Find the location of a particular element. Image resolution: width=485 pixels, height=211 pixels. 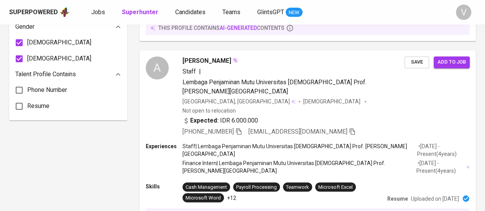

div: Teamwork is located at coordinates (297, 187).